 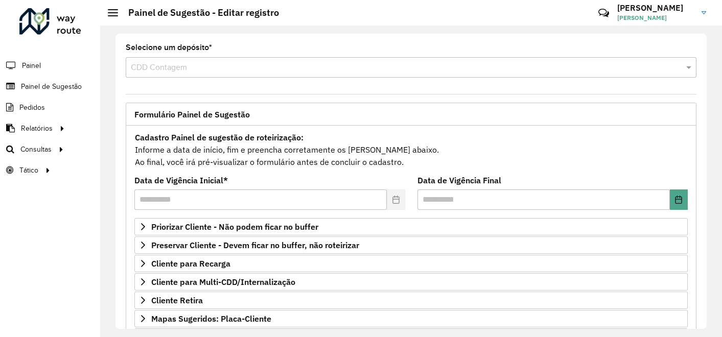 I want to click on span: Preservar Cliente - Devem ficar no buffer, não roteirizar, so click(x=255, y=245).